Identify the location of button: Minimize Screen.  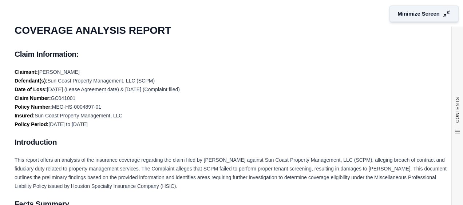
(424, 14).